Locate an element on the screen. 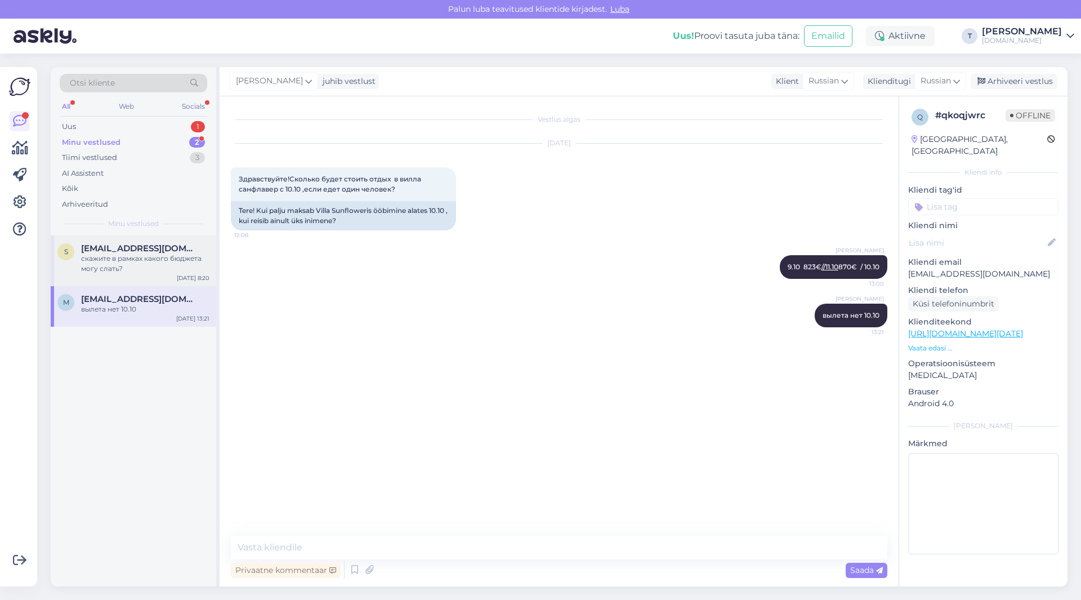 This screenshot has width=1081, height=600. div: AI Assistent is located at coordinates (83, 173).